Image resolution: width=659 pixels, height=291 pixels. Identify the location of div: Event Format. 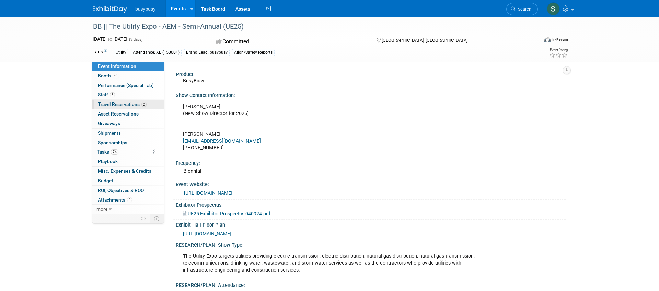
(533, 41).